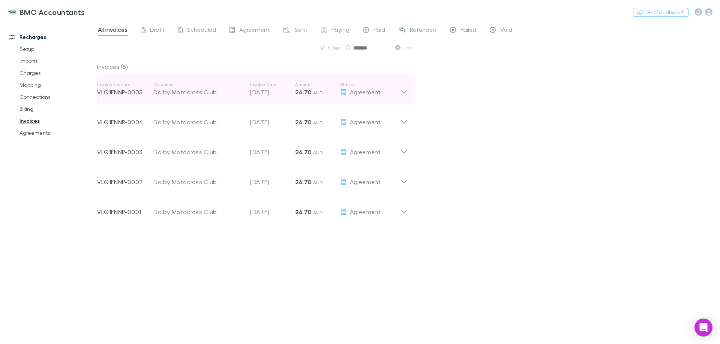  Describe the element at coordinates (57, 61) in the screenshot. I see `a: Imports` at that location.